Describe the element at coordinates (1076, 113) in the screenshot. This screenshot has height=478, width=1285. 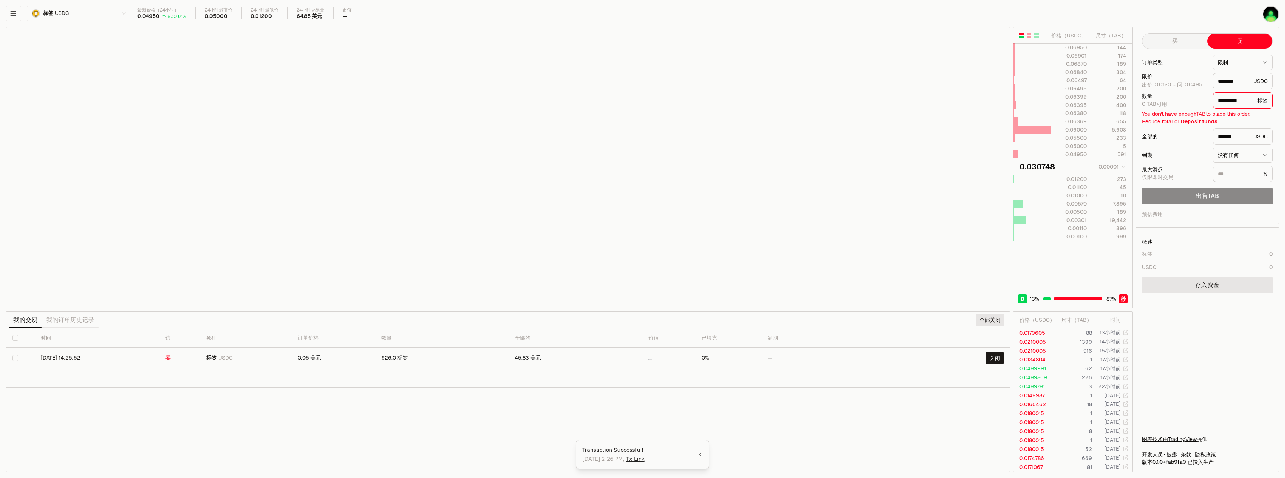
I see `font: 0.06380` at that location.